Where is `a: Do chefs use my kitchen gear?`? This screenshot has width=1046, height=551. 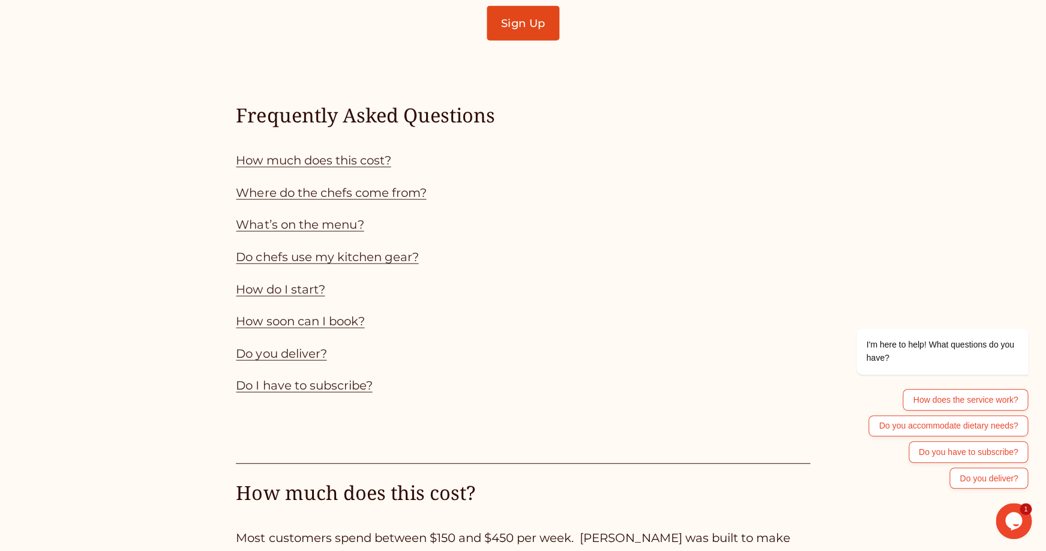 a: Do chefs use my kitchen gear? is located at coordinates (327, 257).